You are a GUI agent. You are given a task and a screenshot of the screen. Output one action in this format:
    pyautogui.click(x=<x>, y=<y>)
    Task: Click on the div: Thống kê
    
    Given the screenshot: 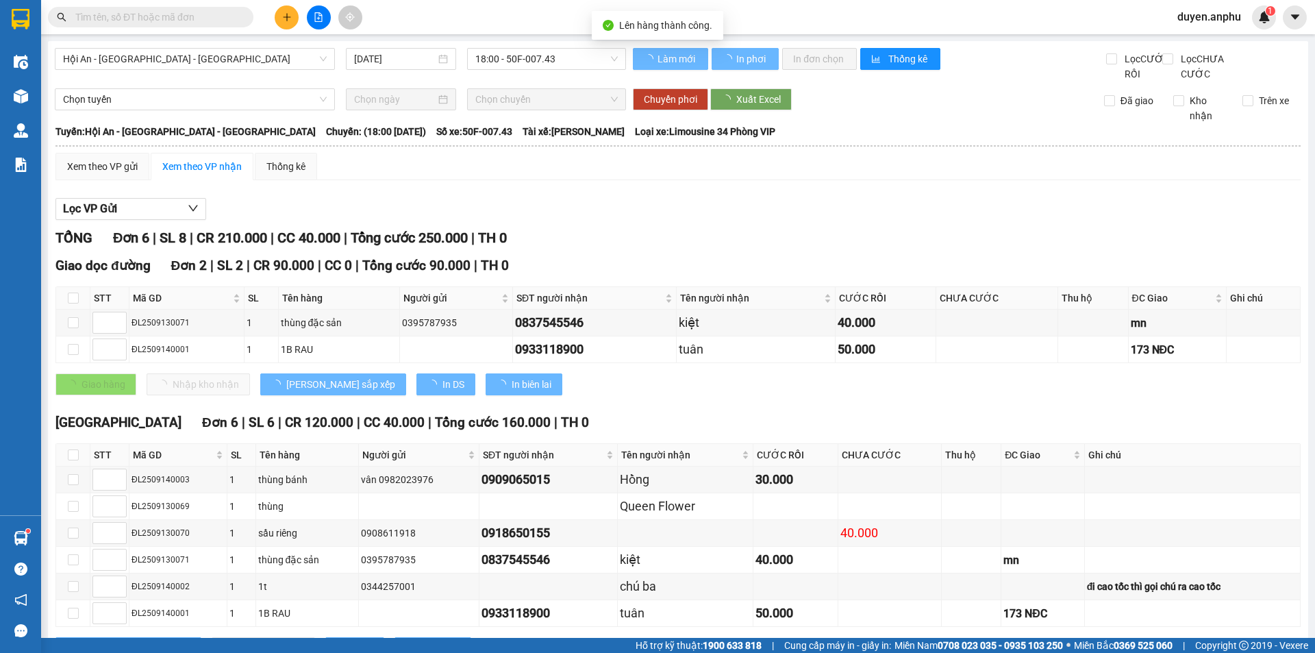 What is the action you would take?
    pyautogui.click(x=286, y=166)
    